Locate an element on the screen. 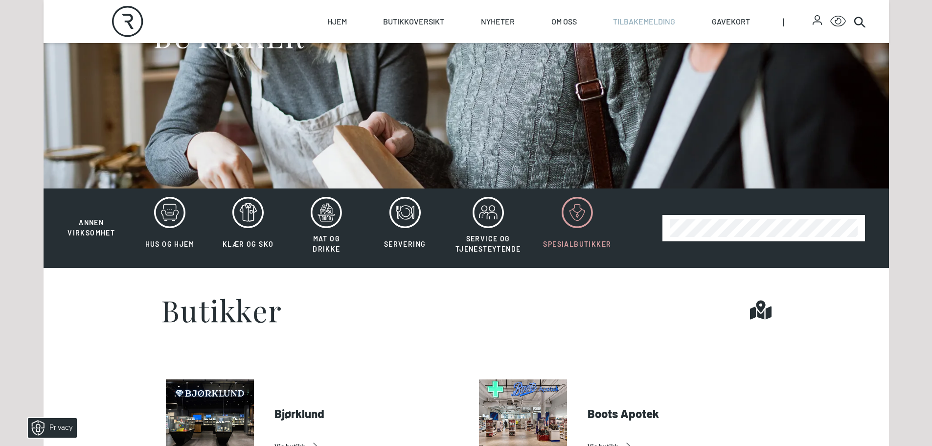 The image size is (932, 446). span: Annen virksomhet is located at coordinates (91, 228).